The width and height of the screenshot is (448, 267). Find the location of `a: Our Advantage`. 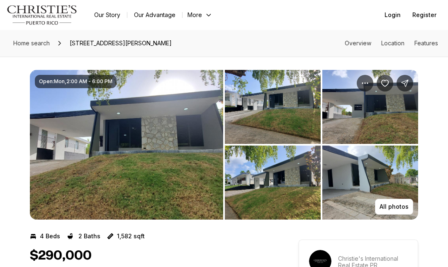

a: Our Advantage is located at coordinates (155, 15).